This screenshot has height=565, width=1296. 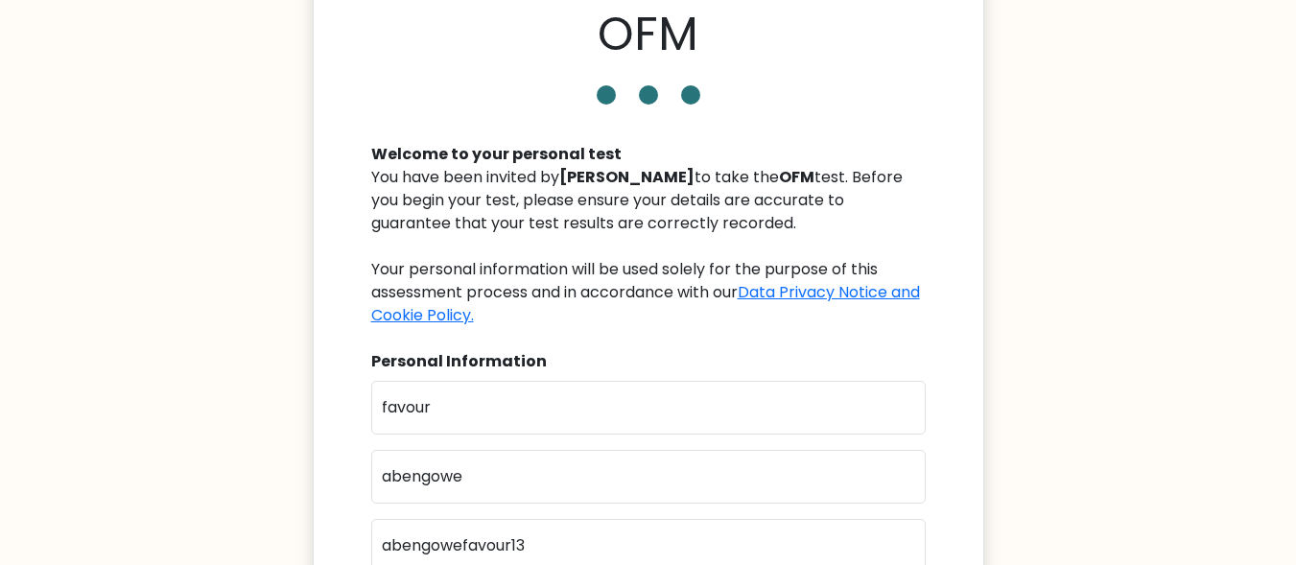 What do you see at coordinates (648, 477) in the screenshot?
I see `input: Last name` at bounding box center [648, 477].